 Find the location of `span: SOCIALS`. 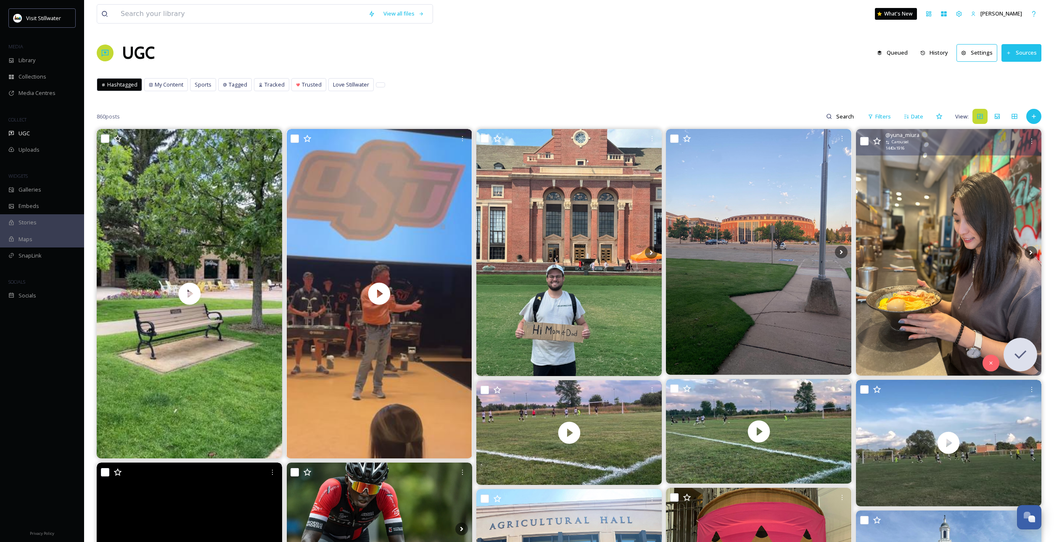

span: SOCIALS is located at coordinates (17, 282).